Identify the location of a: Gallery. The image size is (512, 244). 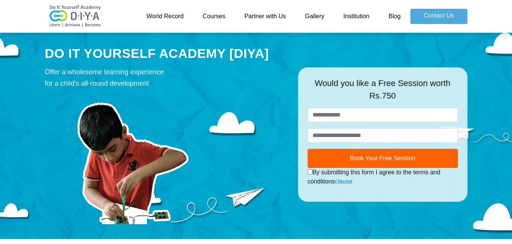
(314, 16).